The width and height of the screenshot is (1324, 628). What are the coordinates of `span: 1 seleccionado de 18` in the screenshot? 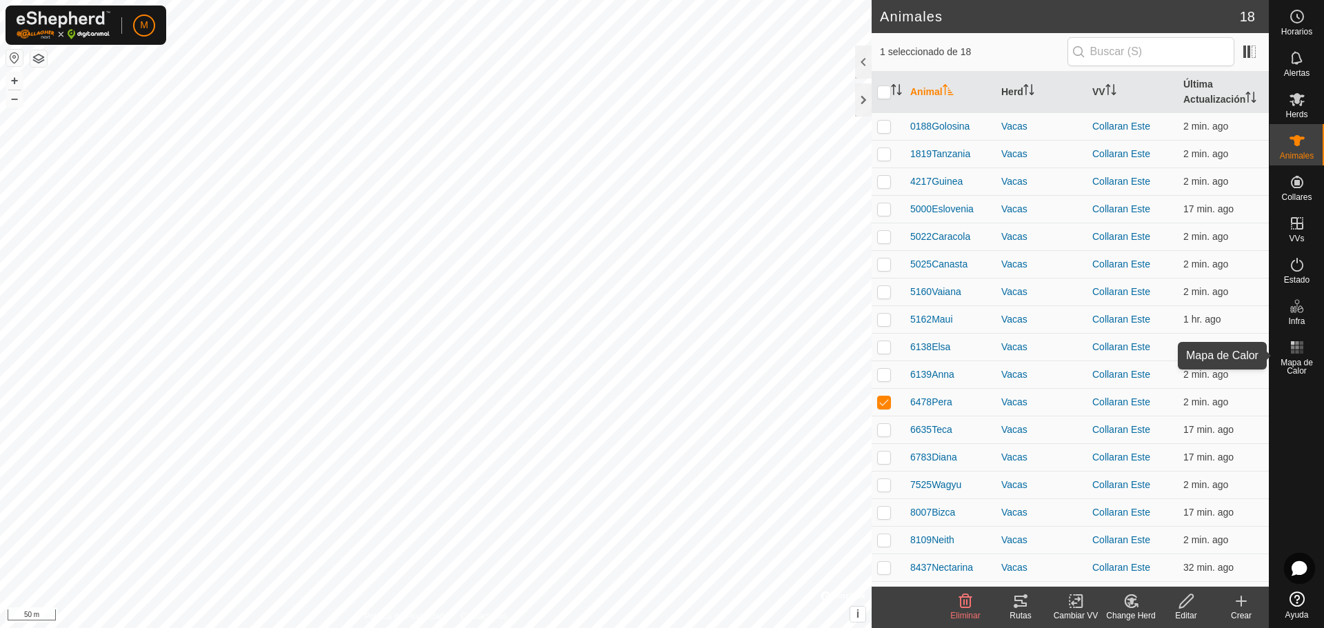 It's located at (974, 52).